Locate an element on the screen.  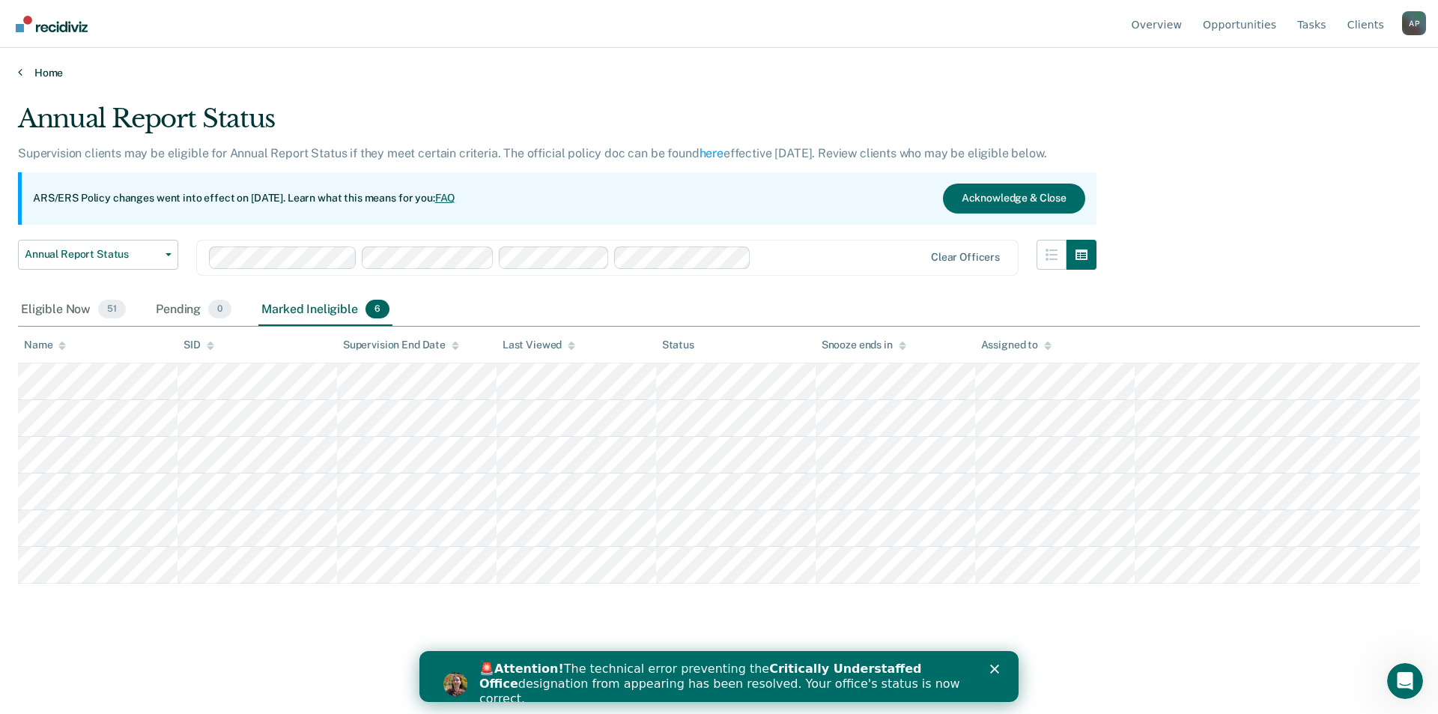
div: Eligible Now51 is located at coordinates (73, 310).